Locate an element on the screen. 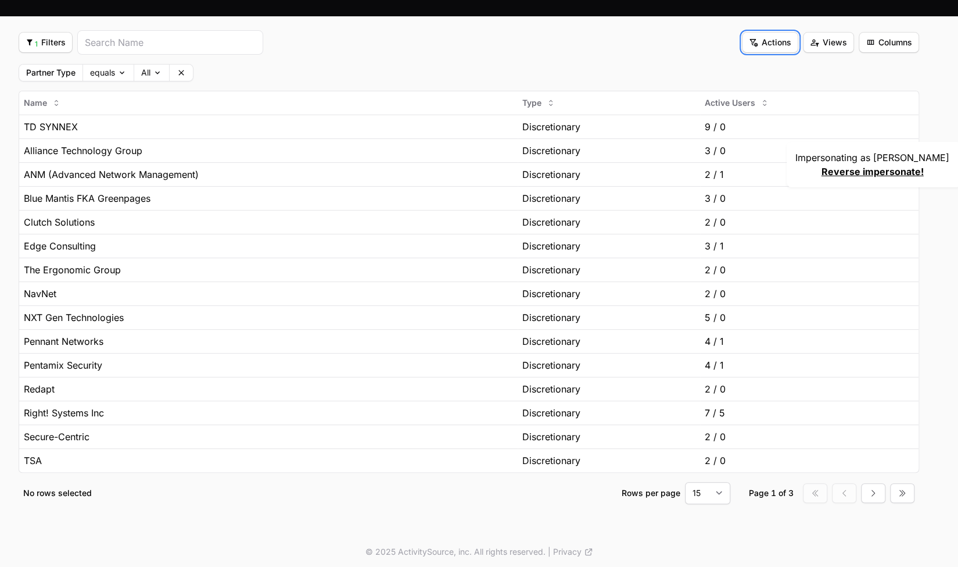 The image size is (958, 567). button: Name is located at coordinates (42, 103).